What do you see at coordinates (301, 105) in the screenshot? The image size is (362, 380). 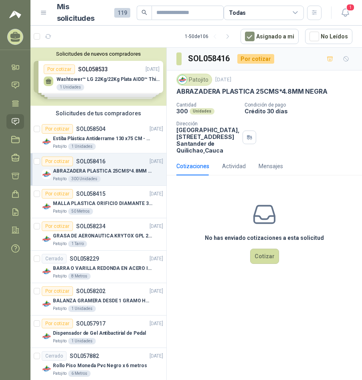 I see `p: Condición de pago` at bounding box center [301, 105].